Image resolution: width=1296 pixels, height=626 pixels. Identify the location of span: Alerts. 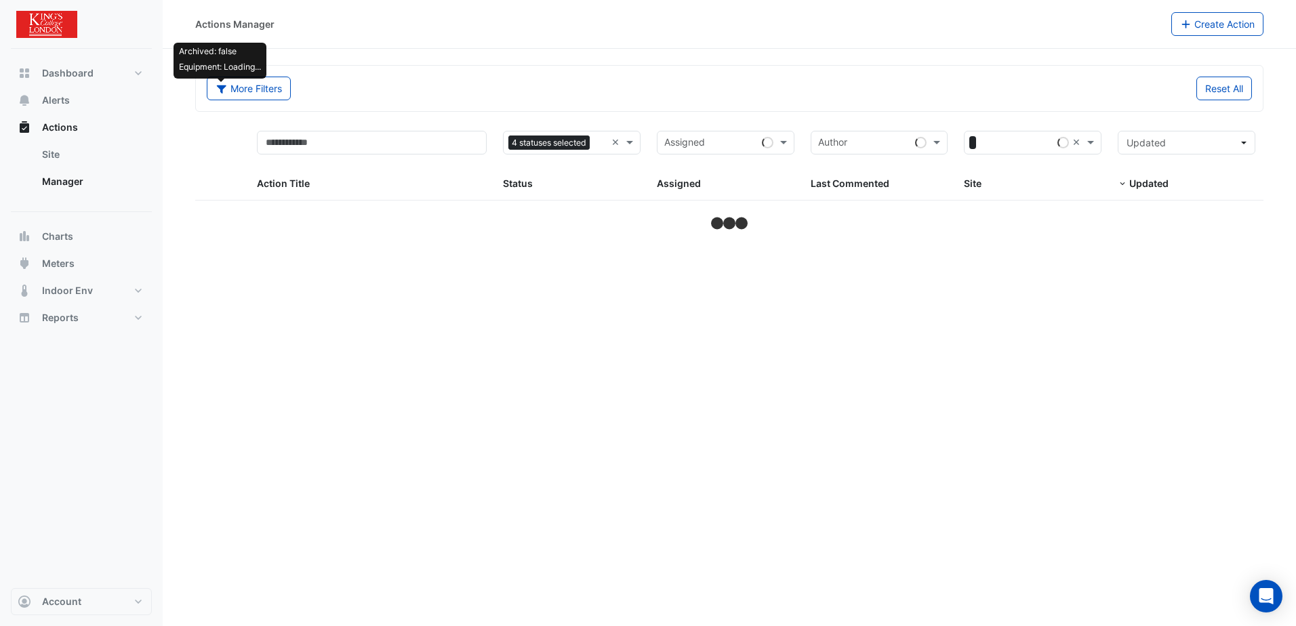
(56, 100).